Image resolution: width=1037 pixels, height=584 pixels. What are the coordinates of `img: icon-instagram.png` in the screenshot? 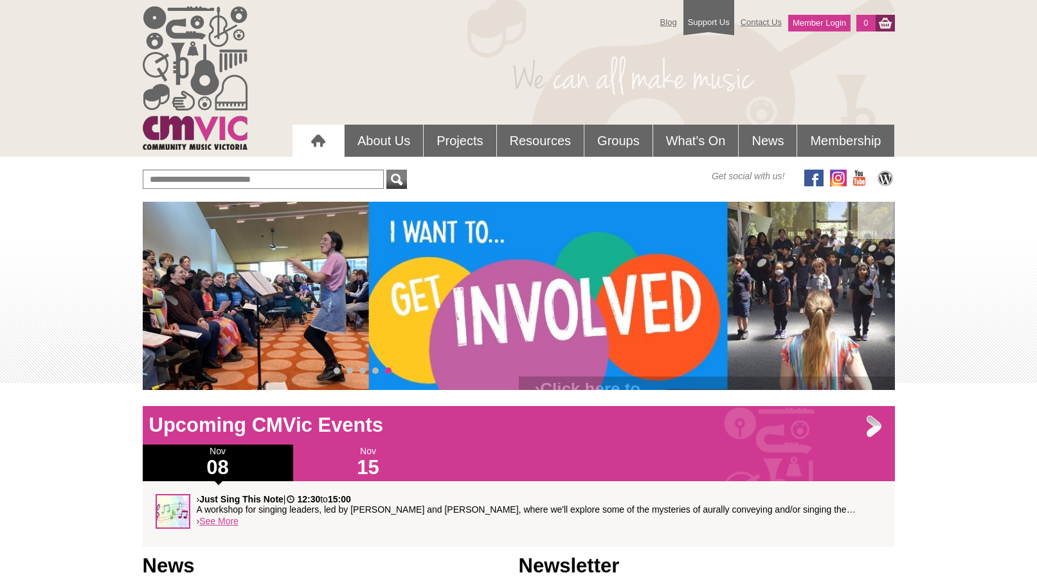 It's located at (838, 178).